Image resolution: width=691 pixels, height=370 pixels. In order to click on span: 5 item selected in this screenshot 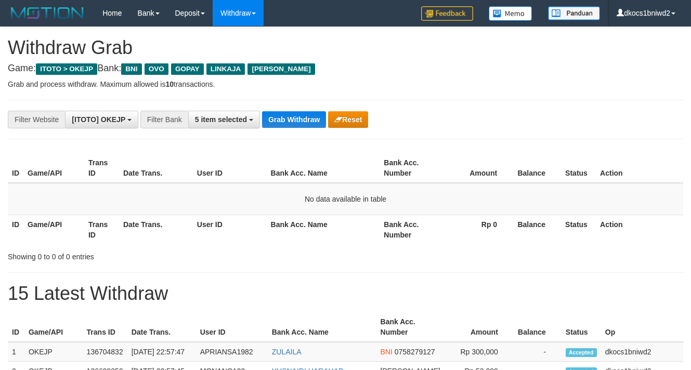, I will do `click(221, 120)`.